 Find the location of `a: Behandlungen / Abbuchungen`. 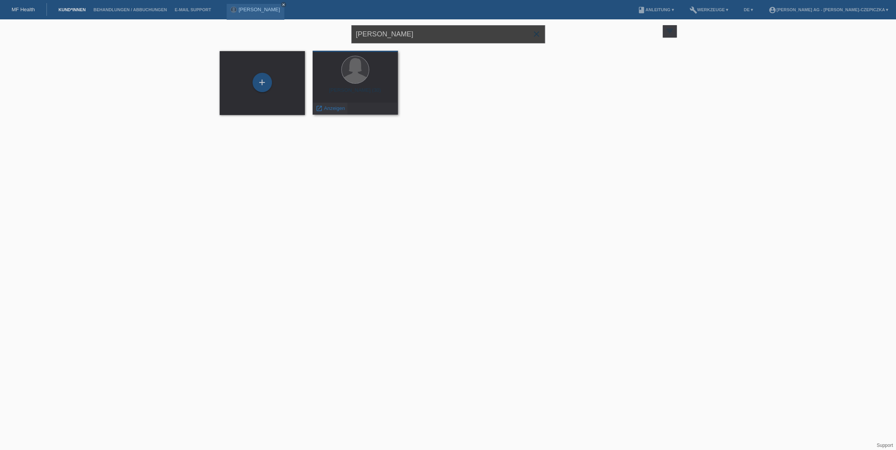

a: Behandlungen / Abbuchungen is located at coordinates (130, 10).